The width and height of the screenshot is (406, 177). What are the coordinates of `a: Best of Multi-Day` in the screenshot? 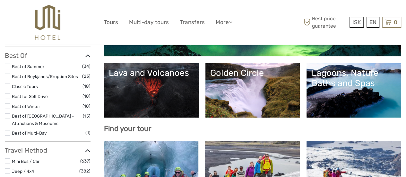 It's located at (29, 133).